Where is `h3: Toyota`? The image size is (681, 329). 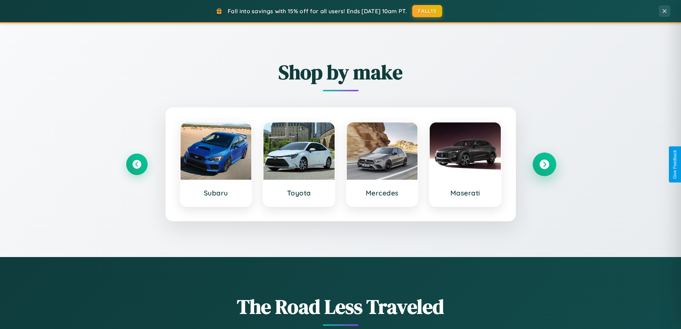
h3: Toyota is located at coordinates (299, 193).